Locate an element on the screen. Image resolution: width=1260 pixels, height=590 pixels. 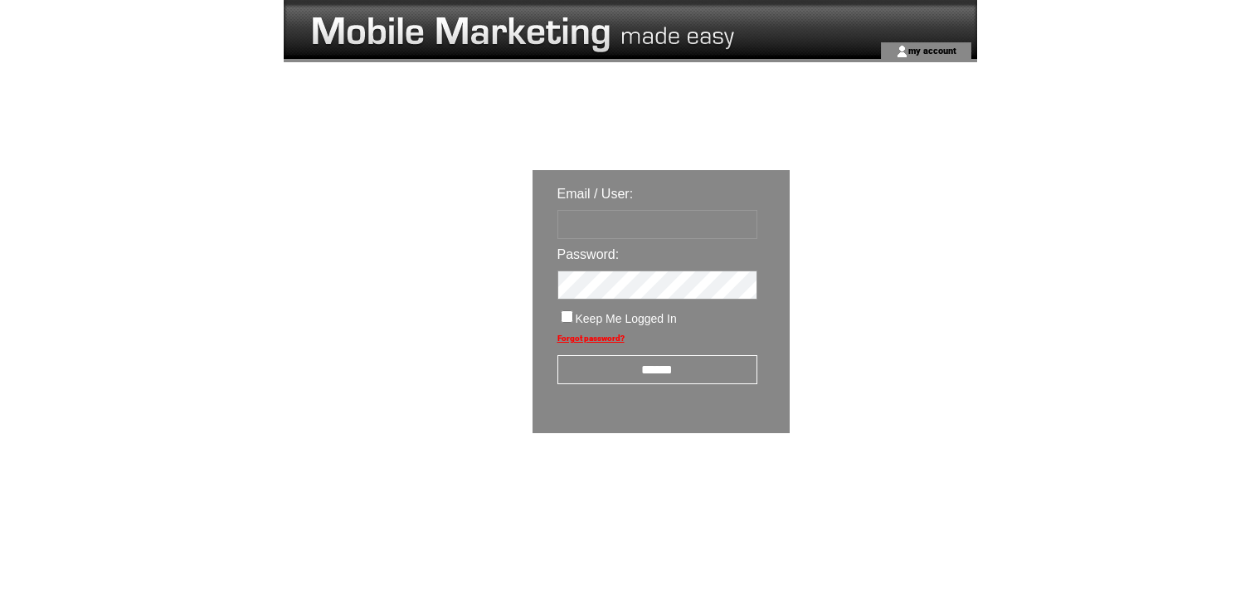
span: Email / User: is located at coordinates (595, 193).